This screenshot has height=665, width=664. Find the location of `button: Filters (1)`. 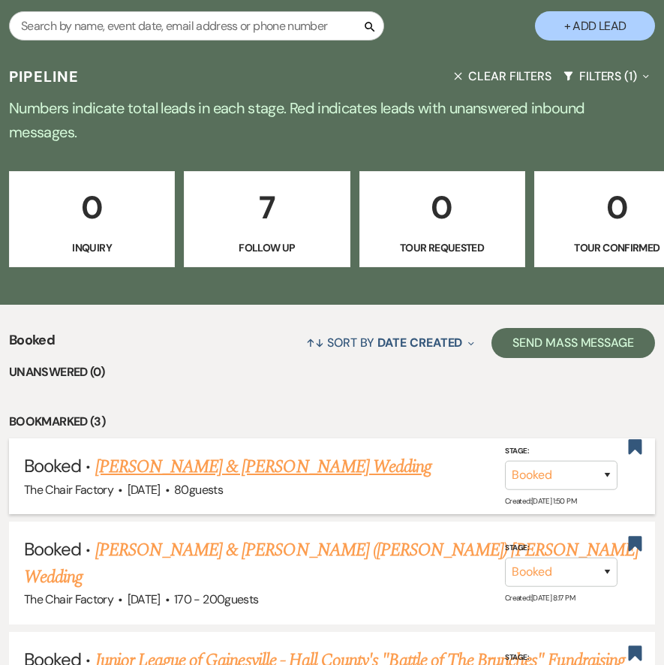

button: Filters (1) is located at coordinates (606, 76).